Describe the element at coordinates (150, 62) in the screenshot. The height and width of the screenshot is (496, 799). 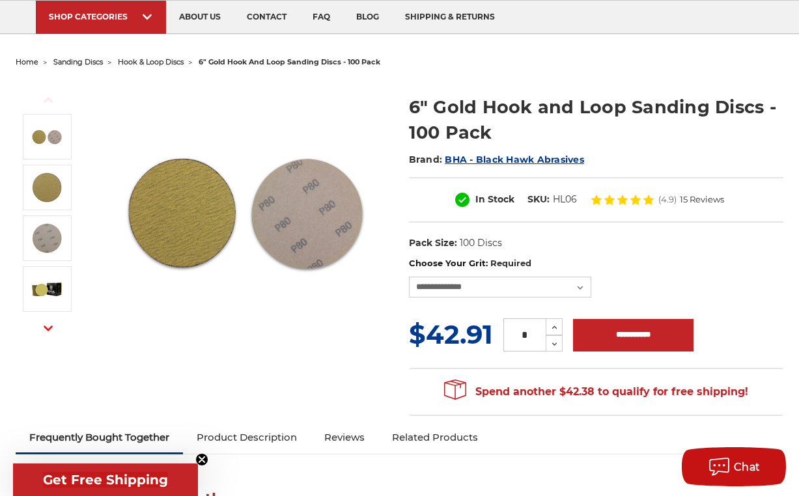
I see `a: hook & loop discs` at that location.